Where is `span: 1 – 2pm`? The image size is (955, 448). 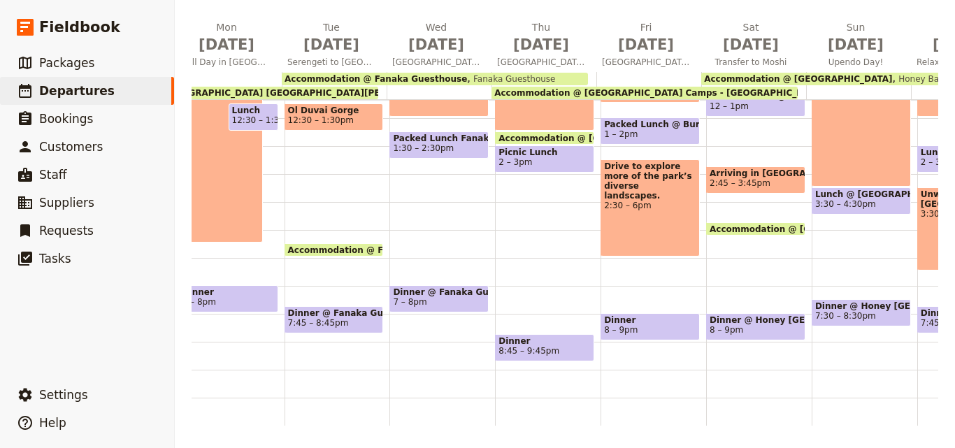
span: 1 – 2pm is located at coordinates (621, 134).